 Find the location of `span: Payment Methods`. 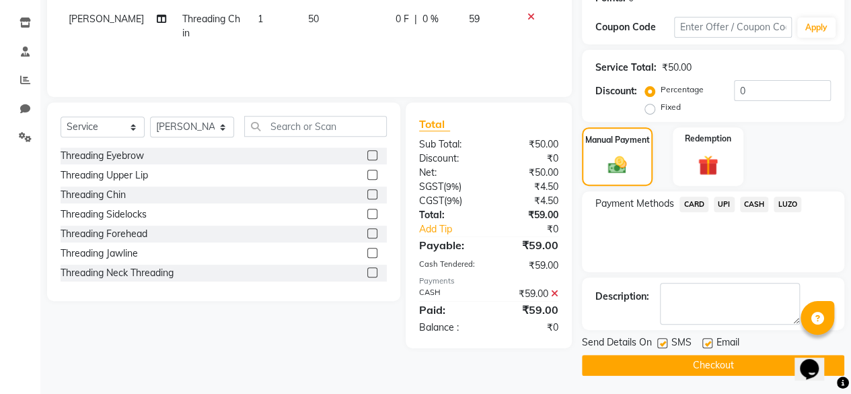

span: Payment Methods is located at coordinates (634, 203).